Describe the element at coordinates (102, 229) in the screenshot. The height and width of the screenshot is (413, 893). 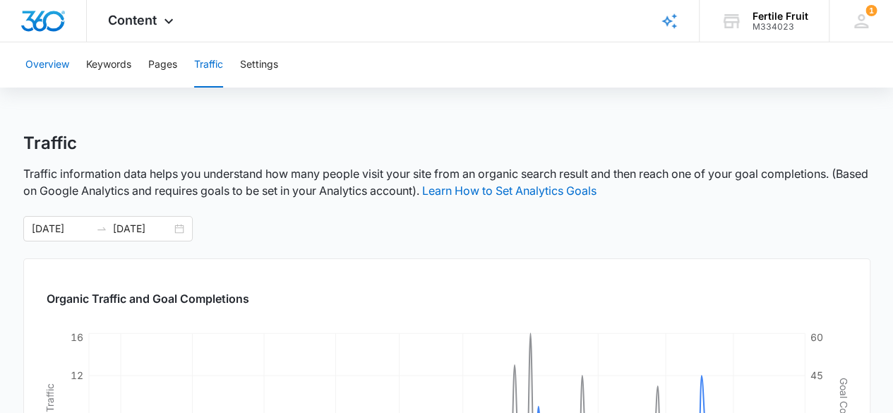
I see `span: to` at that location.